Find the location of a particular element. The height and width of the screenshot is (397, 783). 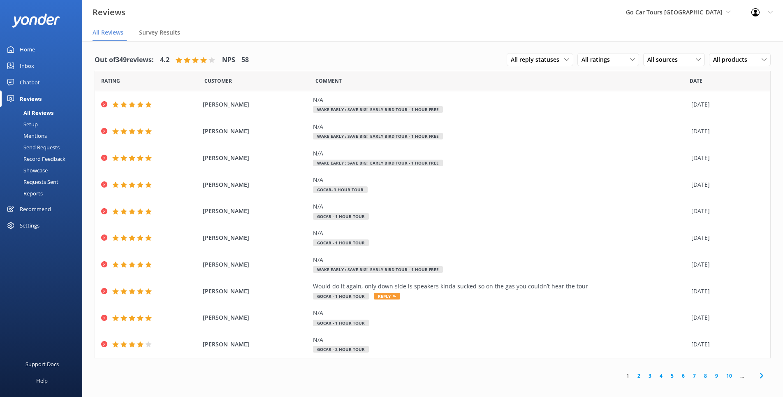

span: All Reviews is located at coordinates (108, 32).